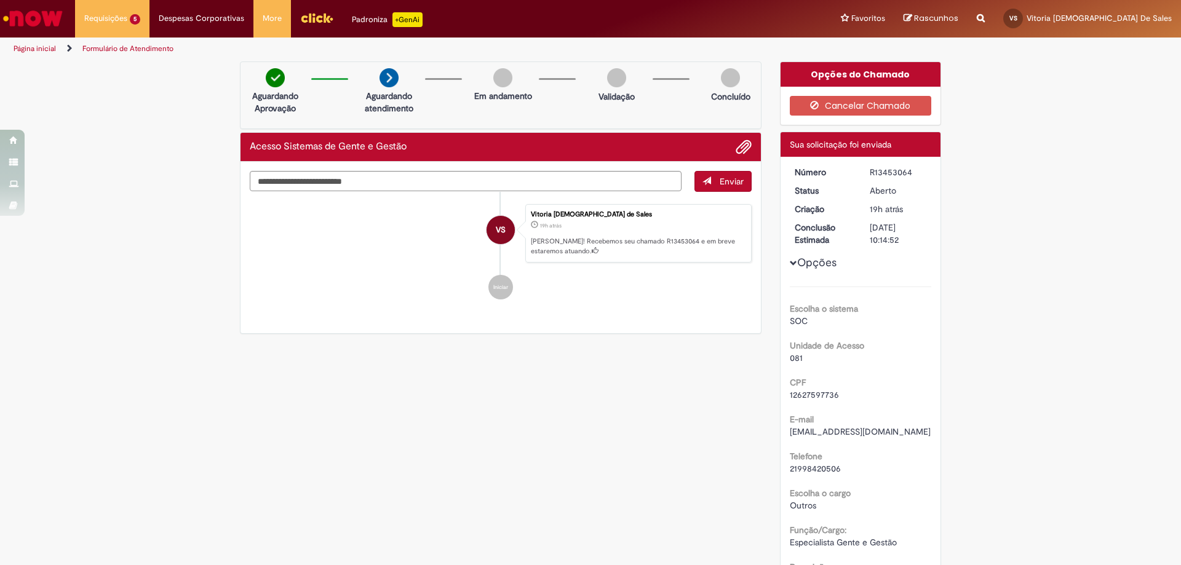 The width and height of the screenshot is (1181, 565). I want to click on b: Unidade de Acesso, so click(827, 346).